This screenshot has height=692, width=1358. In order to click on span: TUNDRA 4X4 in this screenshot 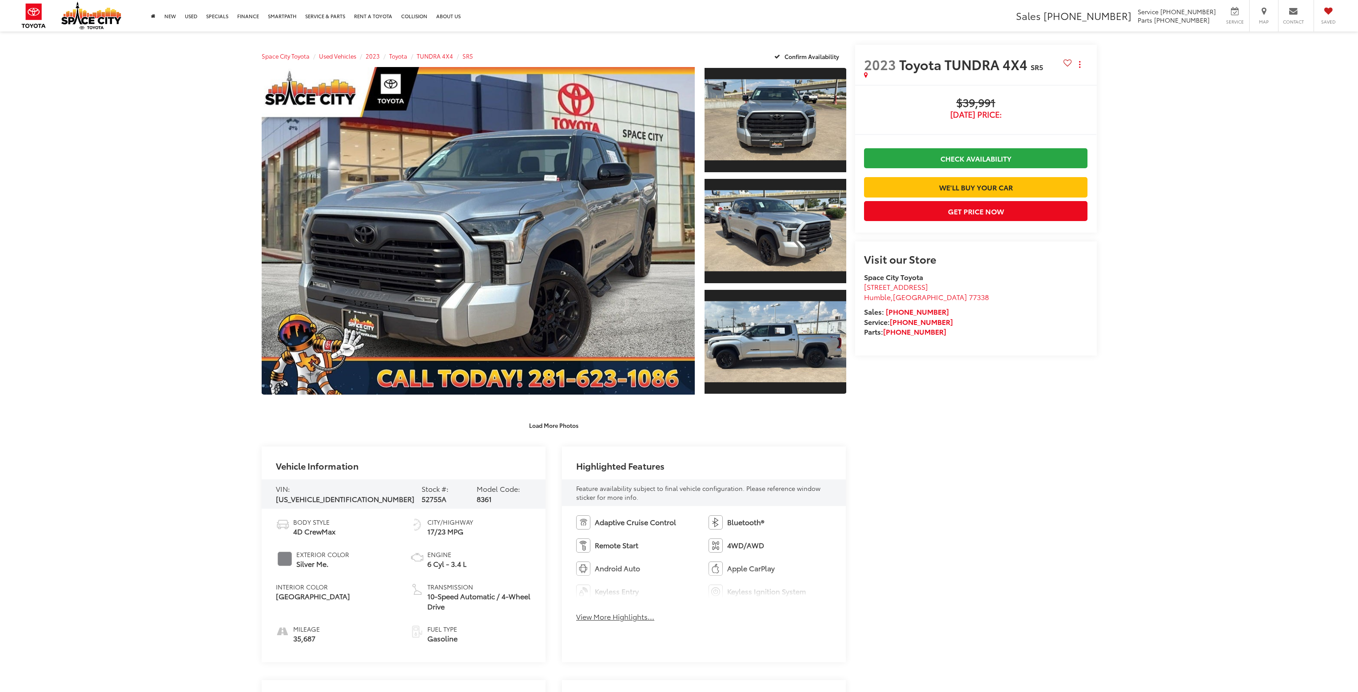, I will do `click(435, 56)`.